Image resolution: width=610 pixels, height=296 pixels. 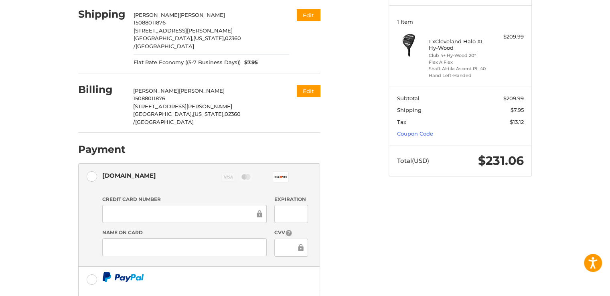 I want to click on li: Hand Left-Handed, so click(x=459, y=75).